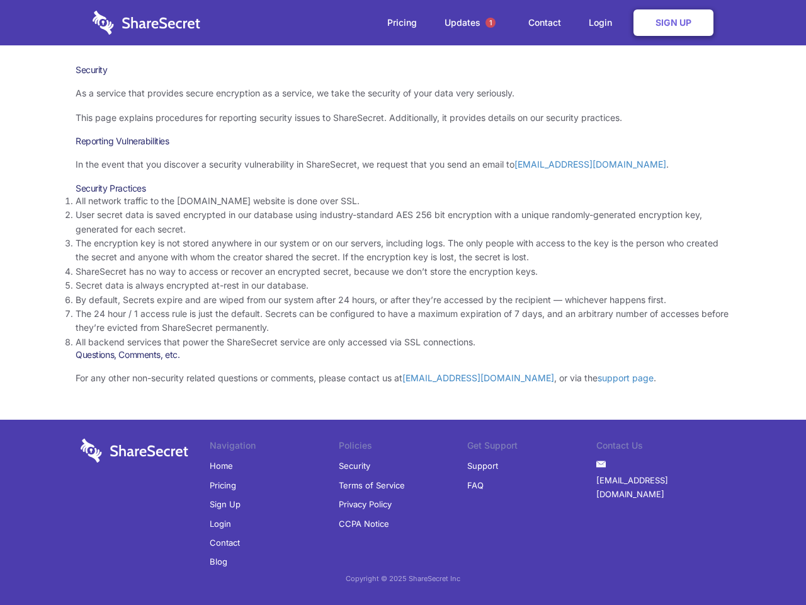 The image size is (806, 605). What do you see at coordinates (364, 524) in the screenshot?
I see `a: CCPA Notice` at bounding box center [364, 524].